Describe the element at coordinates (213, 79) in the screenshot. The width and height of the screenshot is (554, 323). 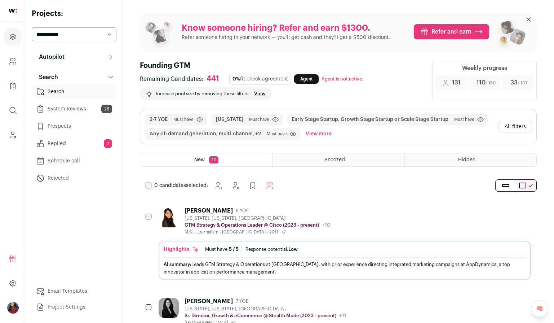
I see `div: 441` at that location.